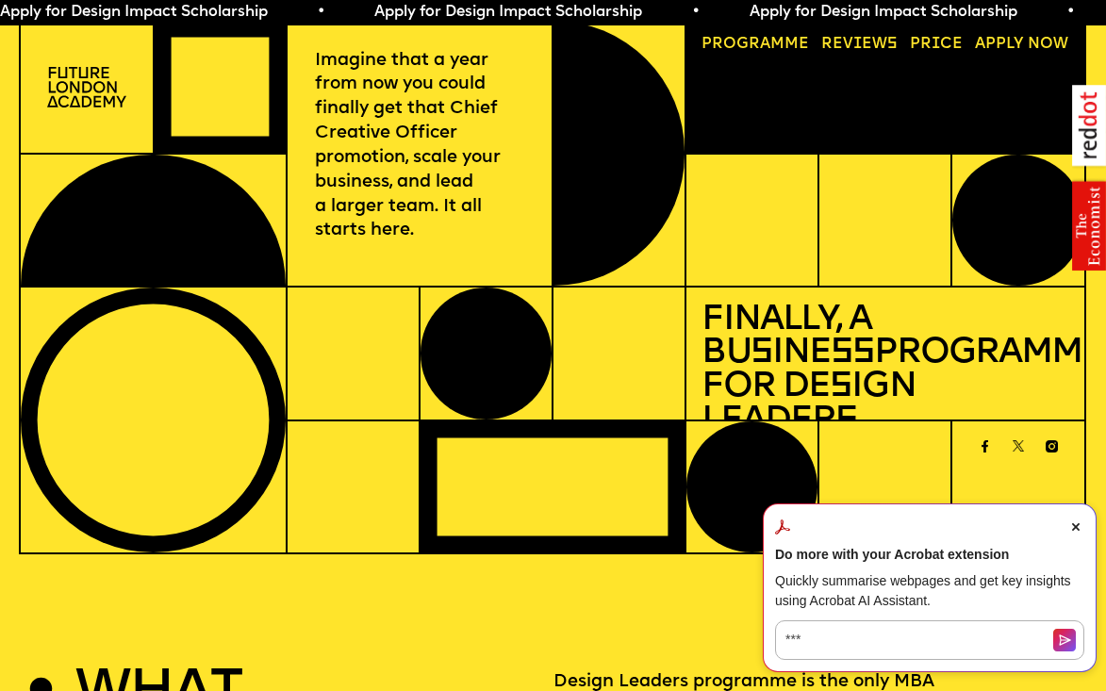  I want to click on a: Apply now, so click(1021, 44).